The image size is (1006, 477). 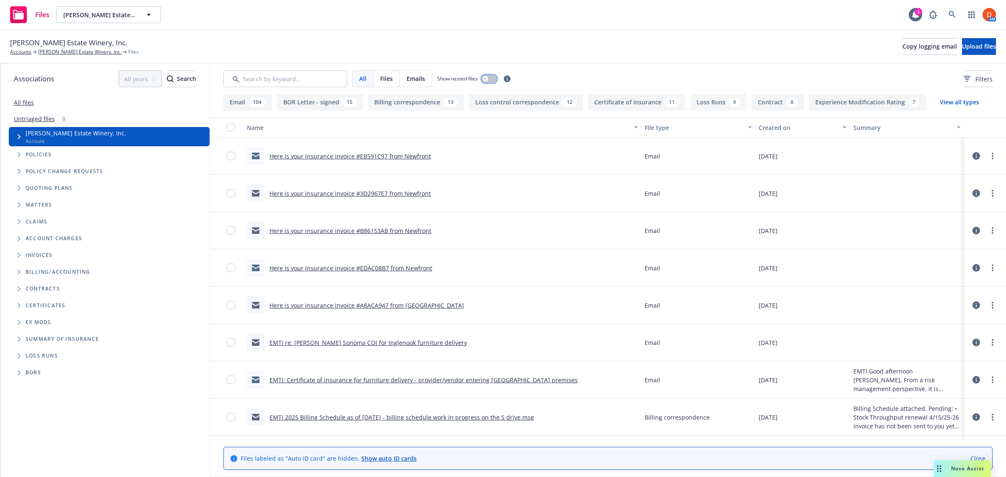 I want to click on div: Folder Tree Example, so click(x=105, y=322).